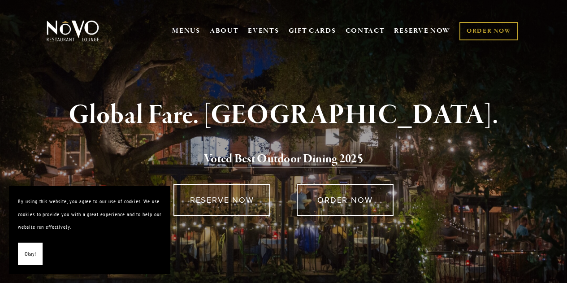 The height and width of the screenshot is (283, 567). Describe the element at coordinates (283, 159) in the screenshot. I see `h2: 5` at that location.